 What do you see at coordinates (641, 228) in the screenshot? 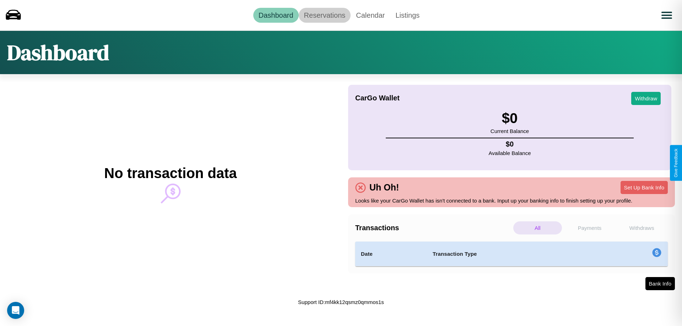
I see `p: Withdraws` at bounding box center [641, 228].